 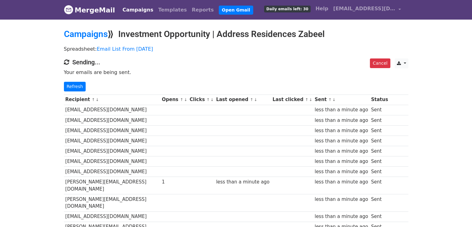 I want to click on a: Refresh, so click(x=75, y=86).